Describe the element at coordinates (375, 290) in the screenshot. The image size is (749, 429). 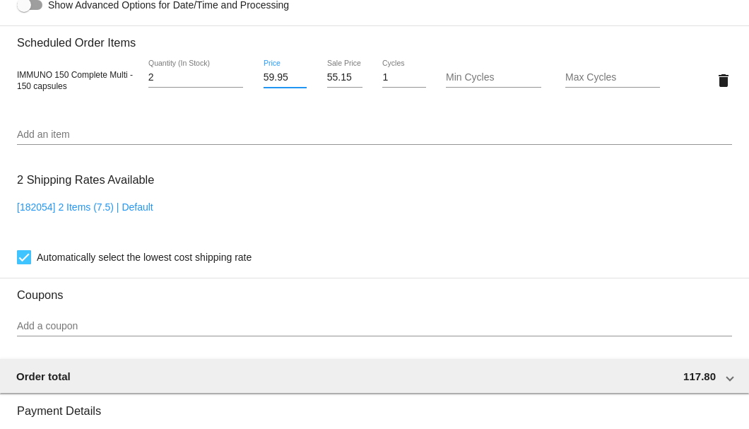
I see `h3: Coupons` at that location.